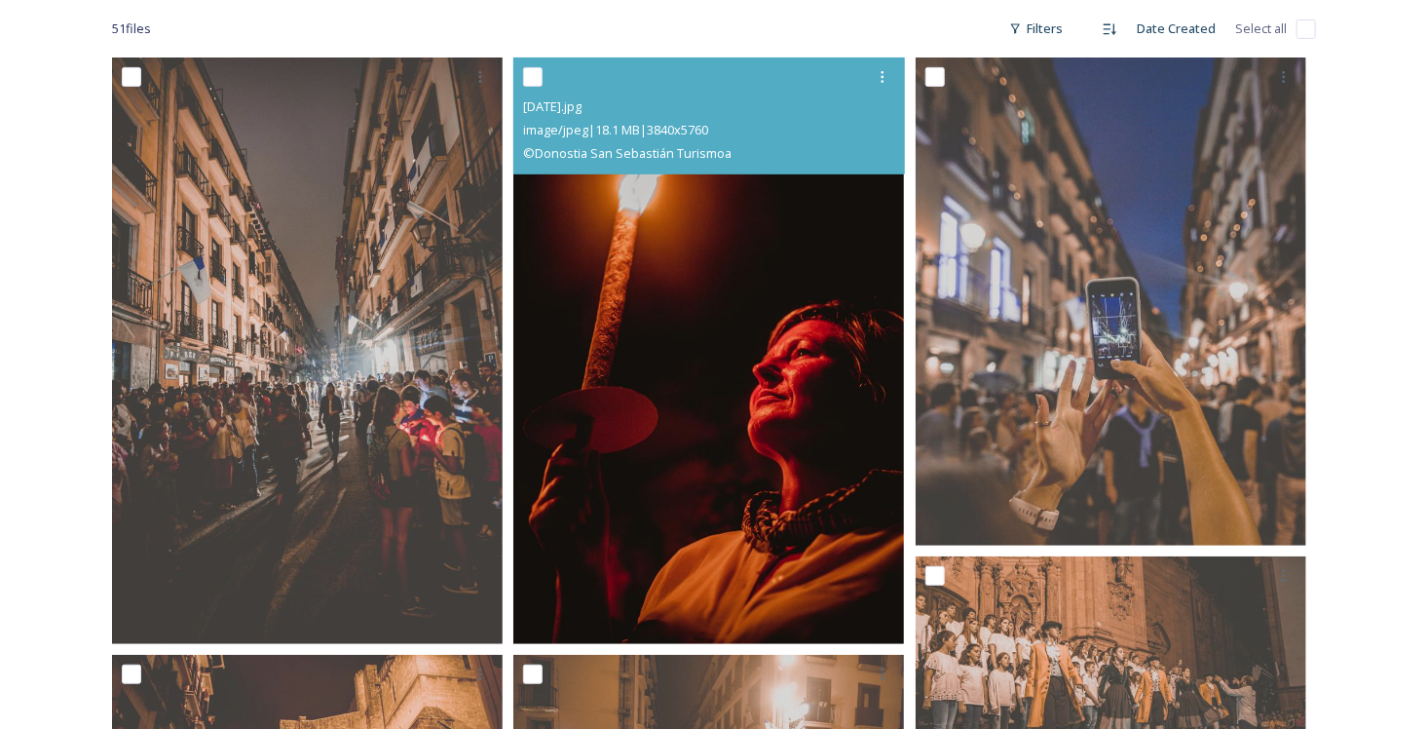  Describe the element at coordinates (1176, 28) in the screenshot. I see `div: Date Created` at that location.